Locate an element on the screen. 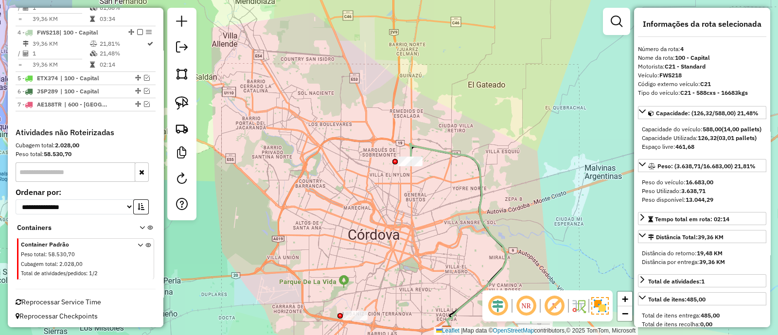 The height and width of the screenshot is (335, 778). div: Motorista: is located at coordinates (702, 67).